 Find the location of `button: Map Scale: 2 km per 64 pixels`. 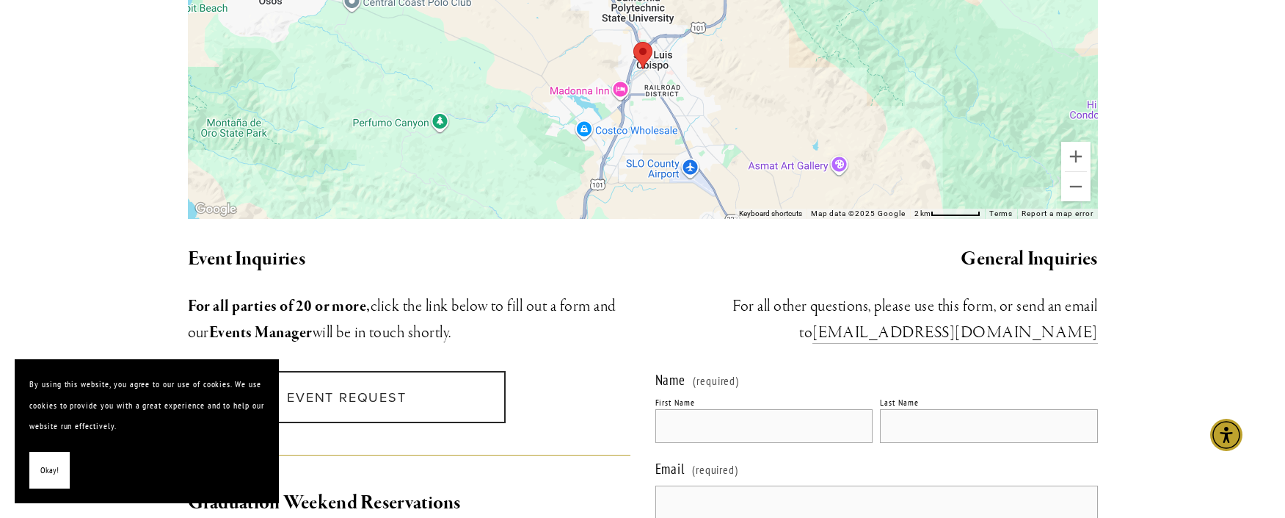

button: Map Scale: 2 km per 64 pixels is located at coordinates (948, 214).